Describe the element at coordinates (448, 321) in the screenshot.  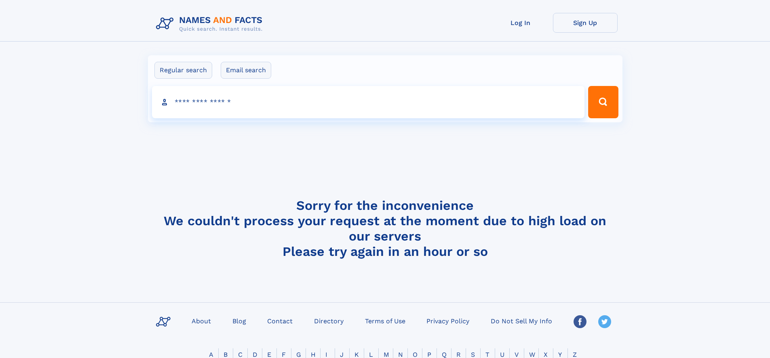
I see `a: Privacy Policy` at that location.